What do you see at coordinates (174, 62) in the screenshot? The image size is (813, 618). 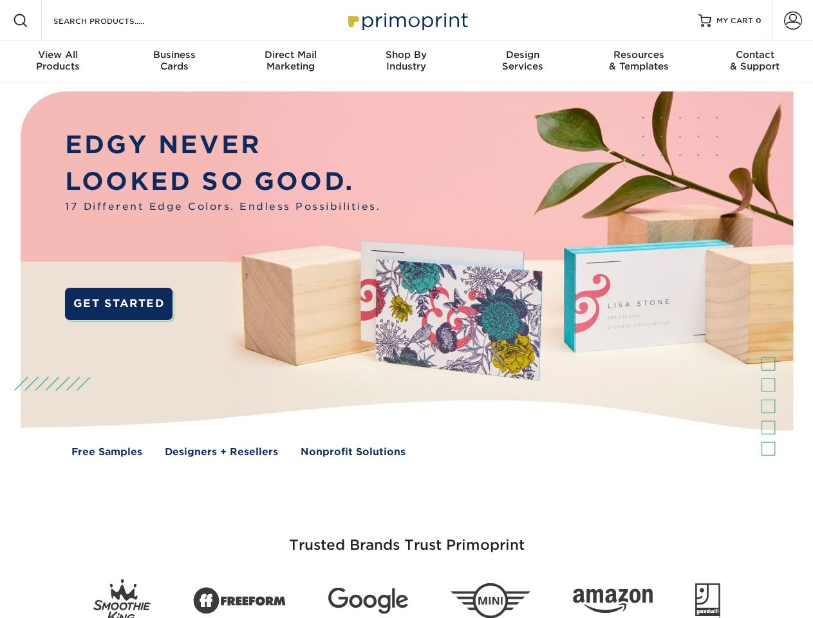 I see `a: BusinessCards` at bounding box center [174, 62].